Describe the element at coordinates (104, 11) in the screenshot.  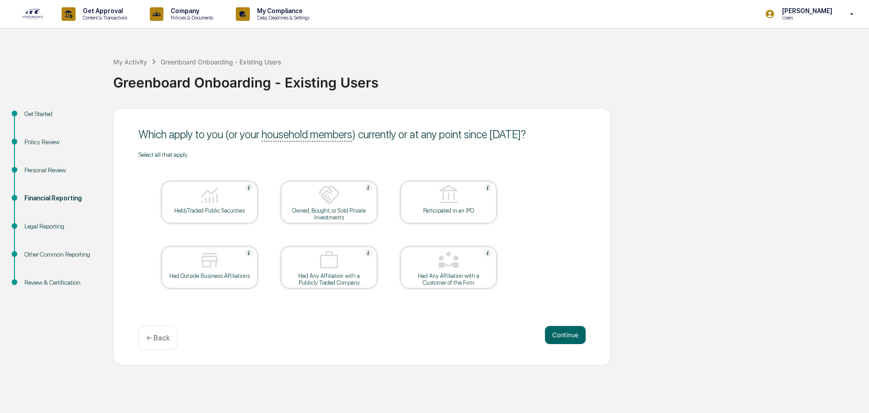
I see `p: Get Approval` at that location.